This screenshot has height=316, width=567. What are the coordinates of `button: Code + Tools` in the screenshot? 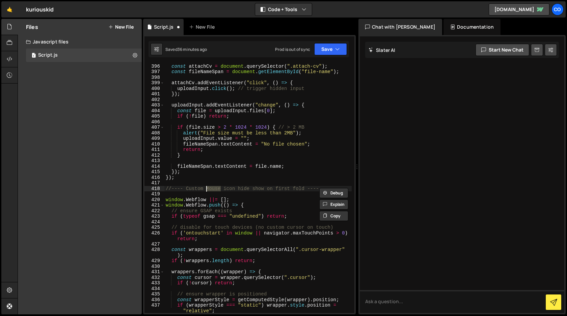 It's located at (283, 9).